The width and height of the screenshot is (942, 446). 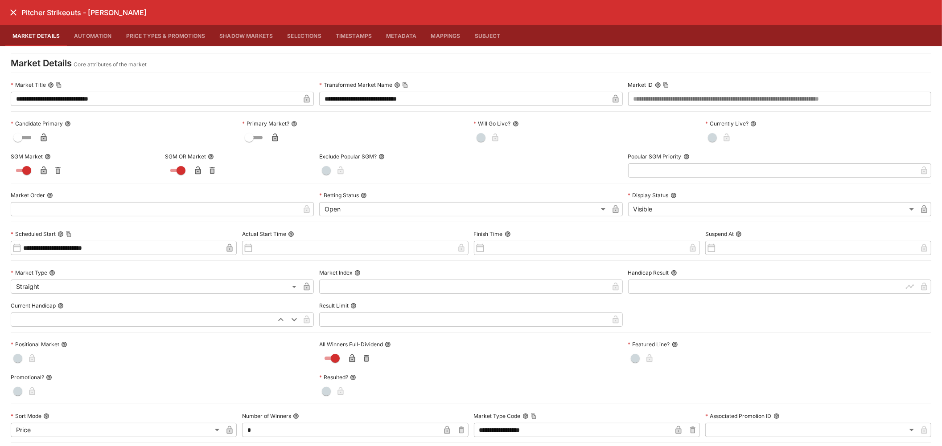 I want to click on button: Selections, so click(x=304, y=36).